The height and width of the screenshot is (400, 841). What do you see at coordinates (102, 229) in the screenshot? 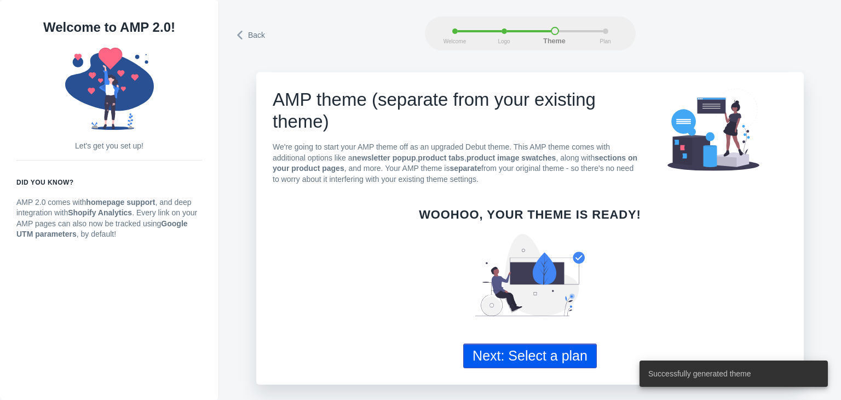
I see `strong: Google UTM parameters` at bounding box center [102, 229].